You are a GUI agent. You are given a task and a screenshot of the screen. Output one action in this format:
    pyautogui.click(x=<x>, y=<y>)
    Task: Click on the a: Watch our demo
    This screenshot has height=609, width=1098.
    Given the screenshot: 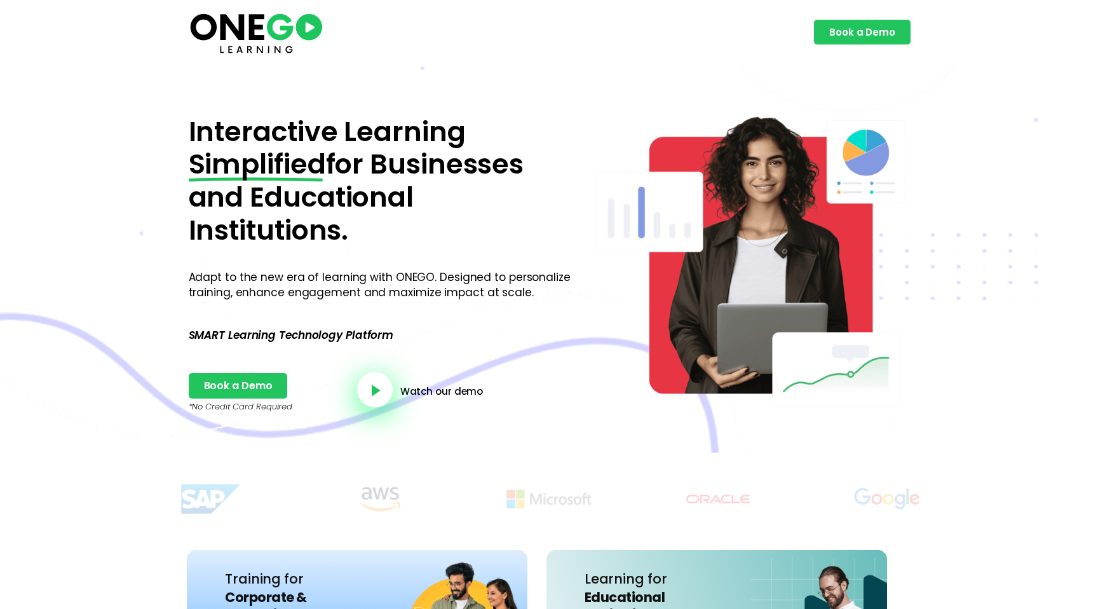 What is the action you would take?
    pyautogui.click(x=442, y=391)
    